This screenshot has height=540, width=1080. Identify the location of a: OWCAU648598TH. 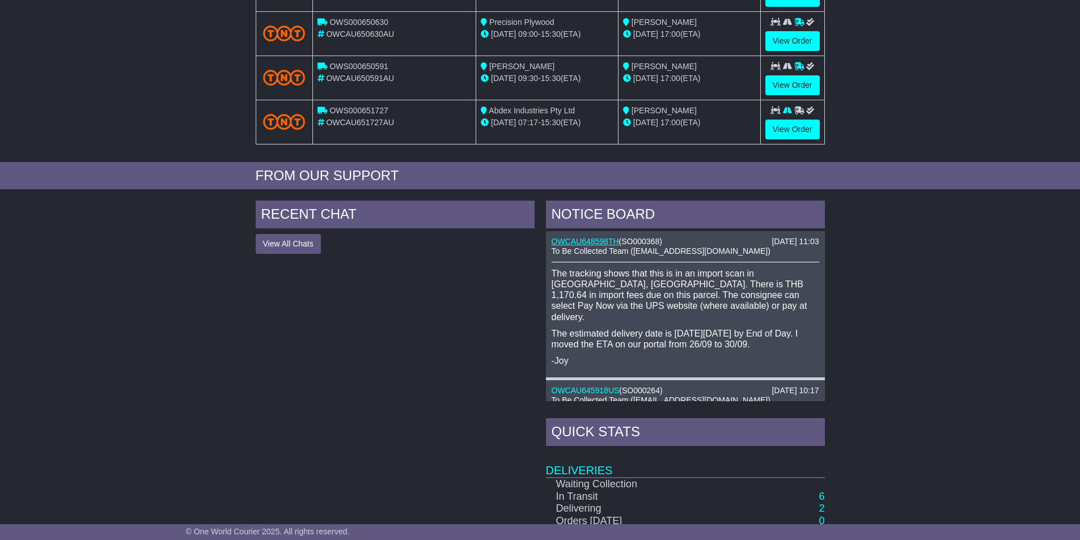
(585, 242).